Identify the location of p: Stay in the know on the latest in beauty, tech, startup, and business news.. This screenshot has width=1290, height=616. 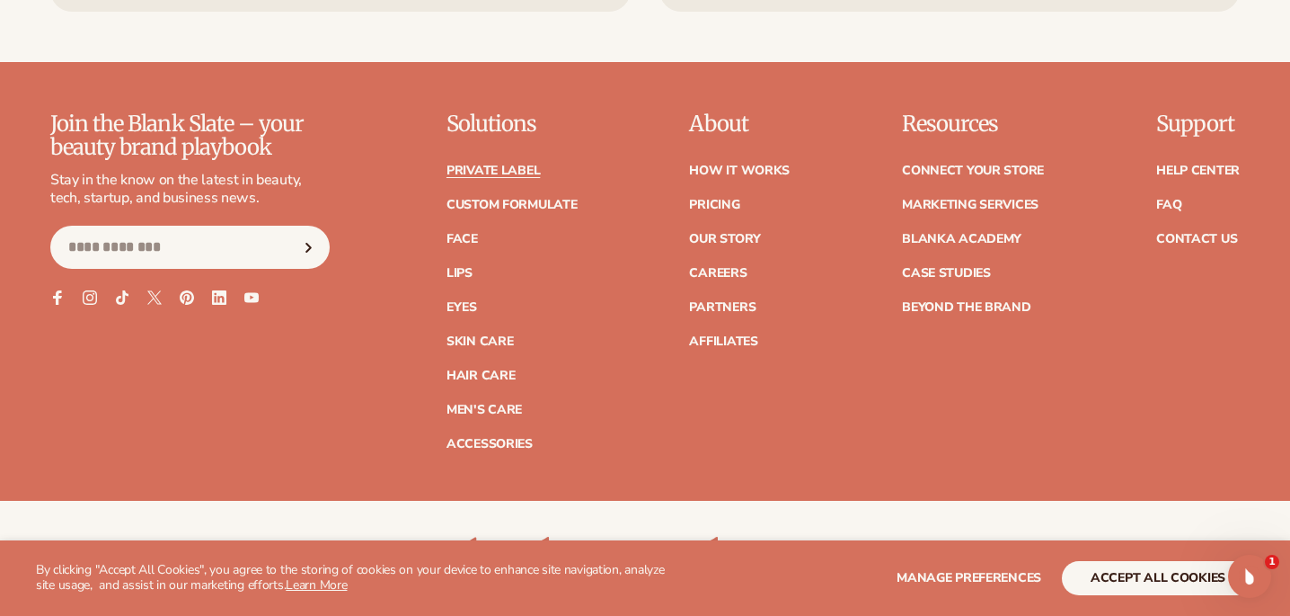
(190, 190).